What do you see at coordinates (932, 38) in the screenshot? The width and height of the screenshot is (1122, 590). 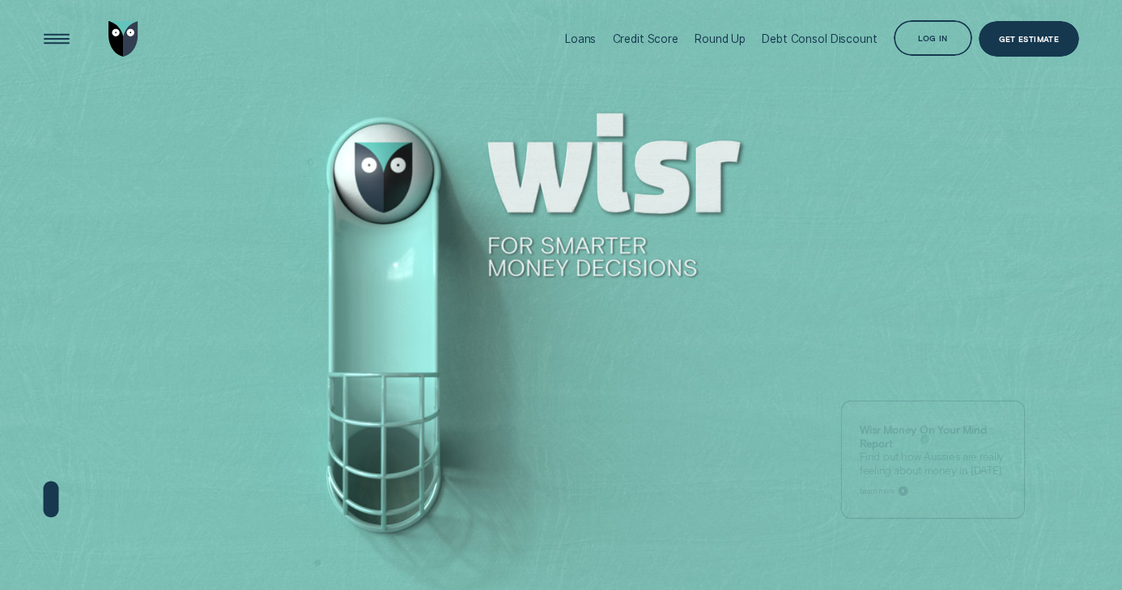 I see `button: Log in` at bounding box center [932, 38].